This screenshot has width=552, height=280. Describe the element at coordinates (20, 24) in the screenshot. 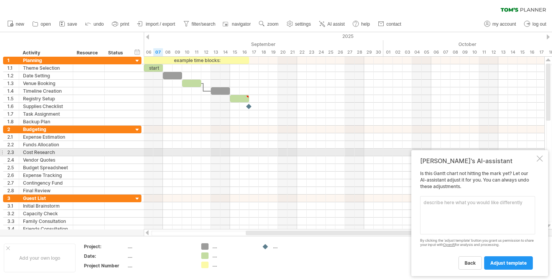

I see `span: new` at that location.